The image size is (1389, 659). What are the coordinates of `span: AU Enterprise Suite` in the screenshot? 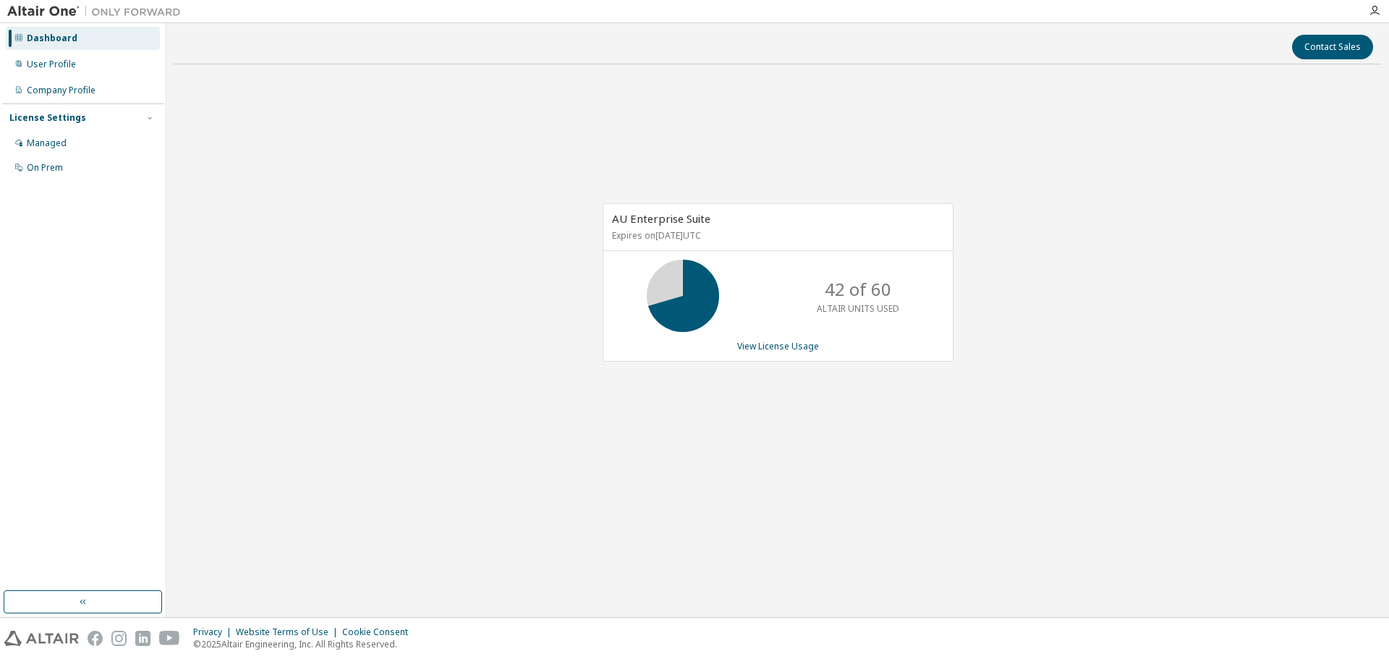 It's located at (661, 218).